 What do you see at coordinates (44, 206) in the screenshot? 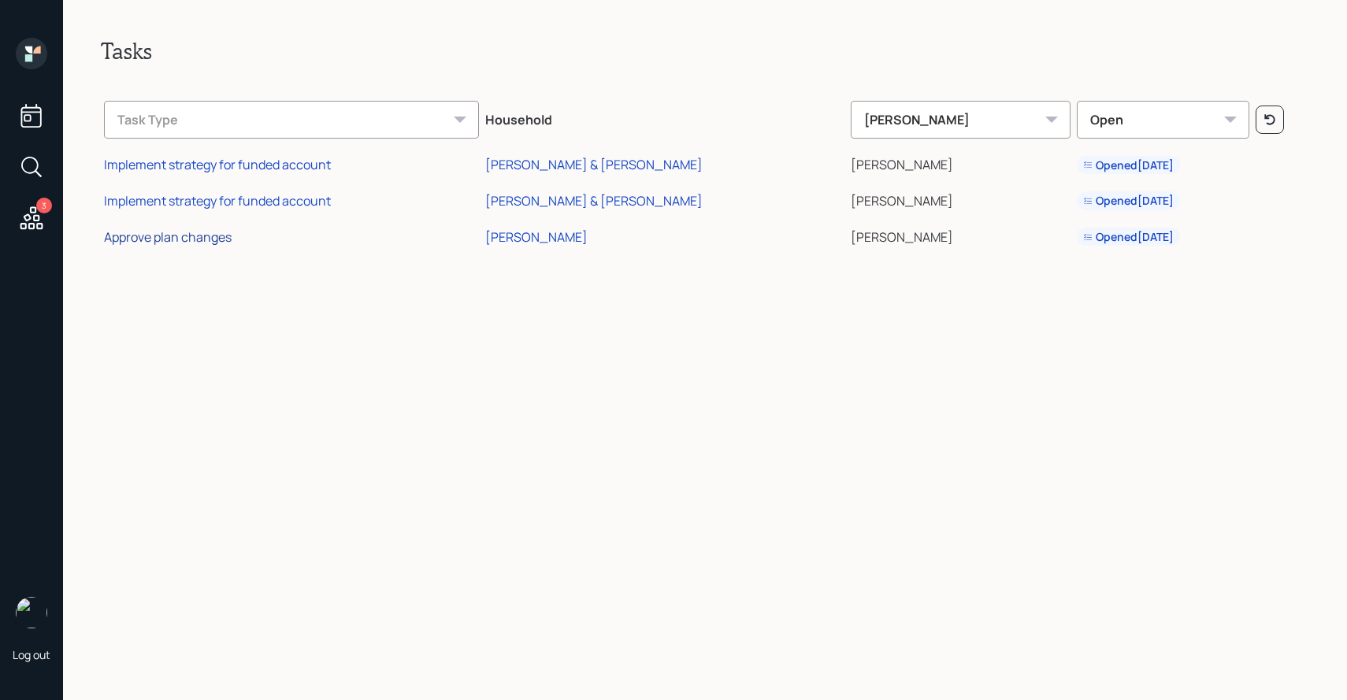
I see `div: 3` at bounding box center [44, 206].